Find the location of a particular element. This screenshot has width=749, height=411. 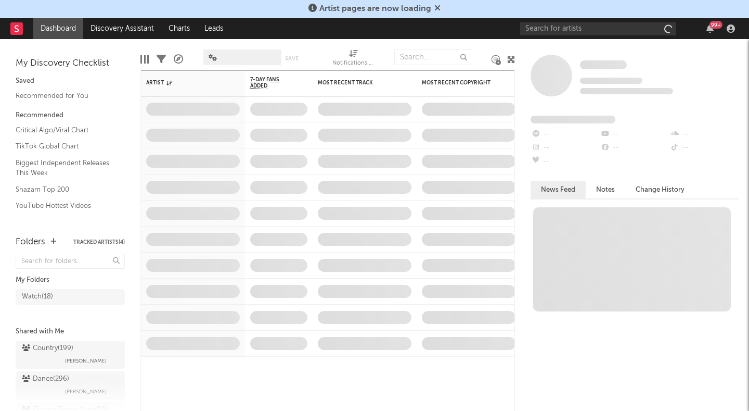

div: Country ( 199 ) is located at coordinates (47, 348).